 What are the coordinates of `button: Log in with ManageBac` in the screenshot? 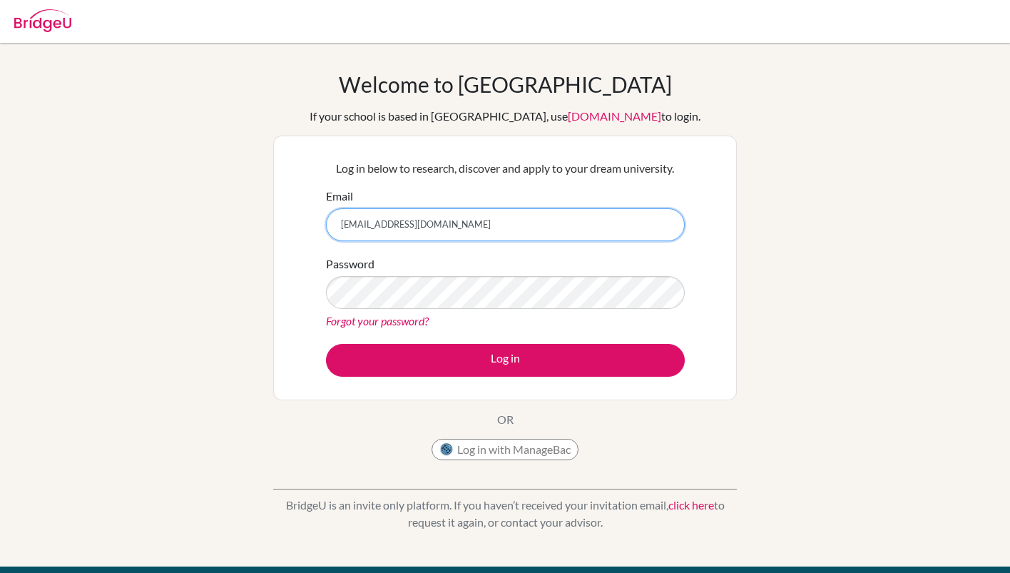 It's located at (505, 449).